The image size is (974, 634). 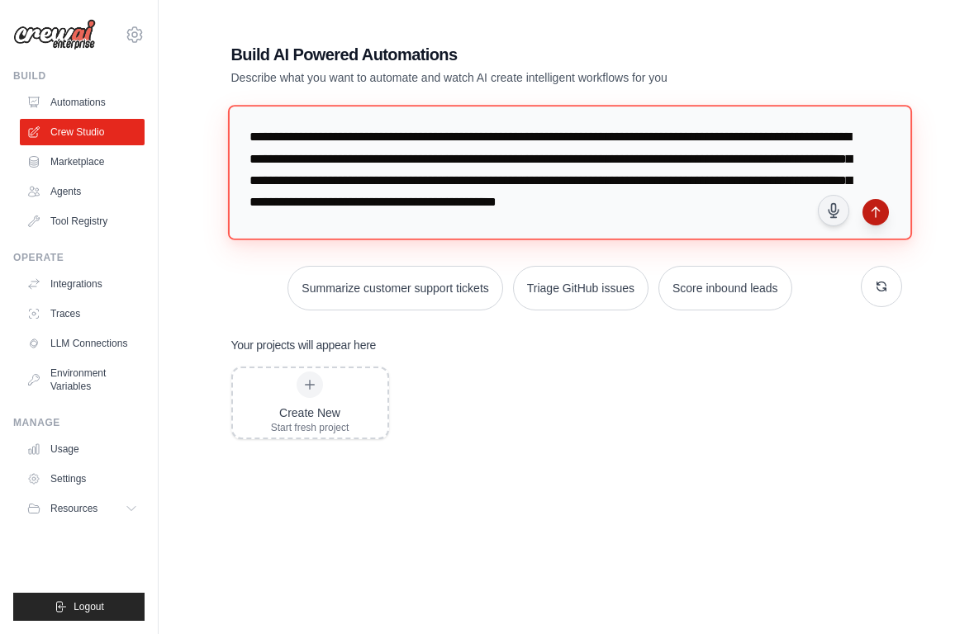 I want to click on img: Logo, so click(x=55, y=35).